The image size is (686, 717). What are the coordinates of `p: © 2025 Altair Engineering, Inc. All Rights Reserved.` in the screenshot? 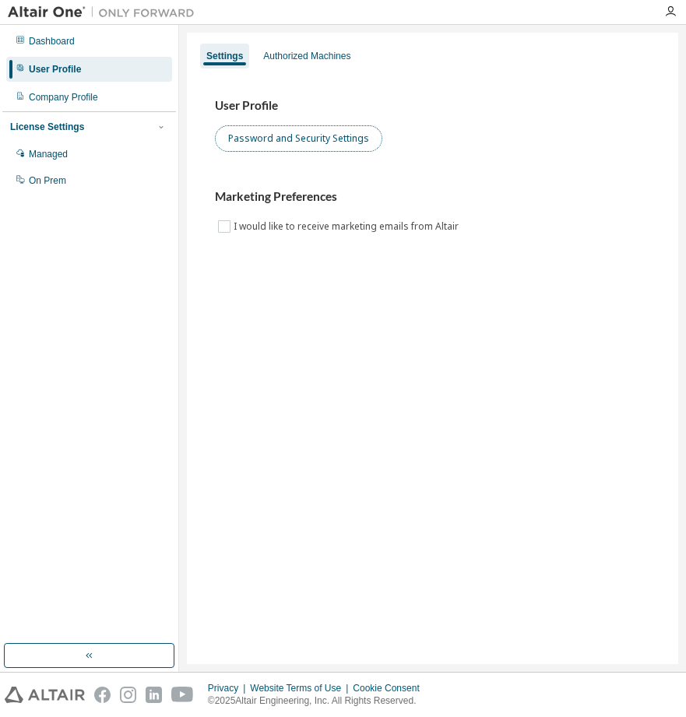 It's located at (318, 701).